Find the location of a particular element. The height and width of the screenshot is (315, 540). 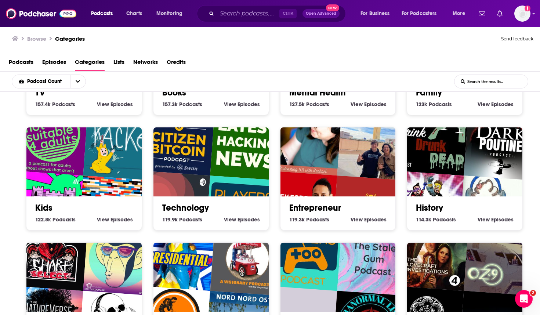

span: For Podcasters is located at coordinates (419, 14).